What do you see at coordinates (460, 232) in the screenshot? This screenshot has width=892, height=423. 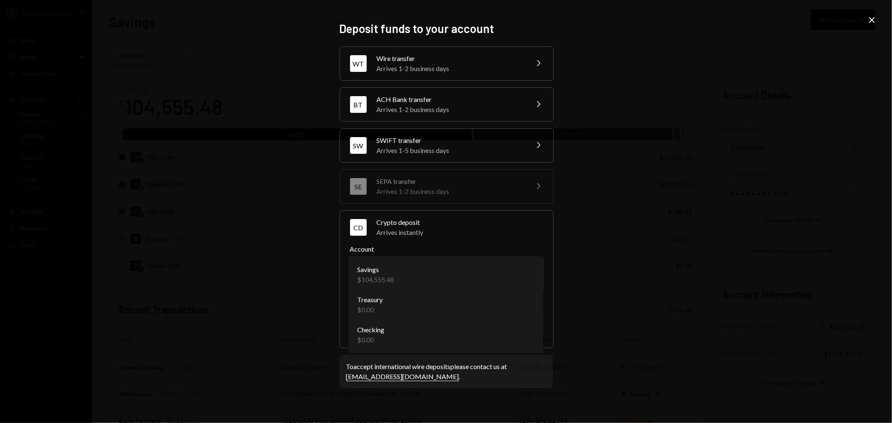 I see `div: Arrives instantly` at bounding box center [460, 232].